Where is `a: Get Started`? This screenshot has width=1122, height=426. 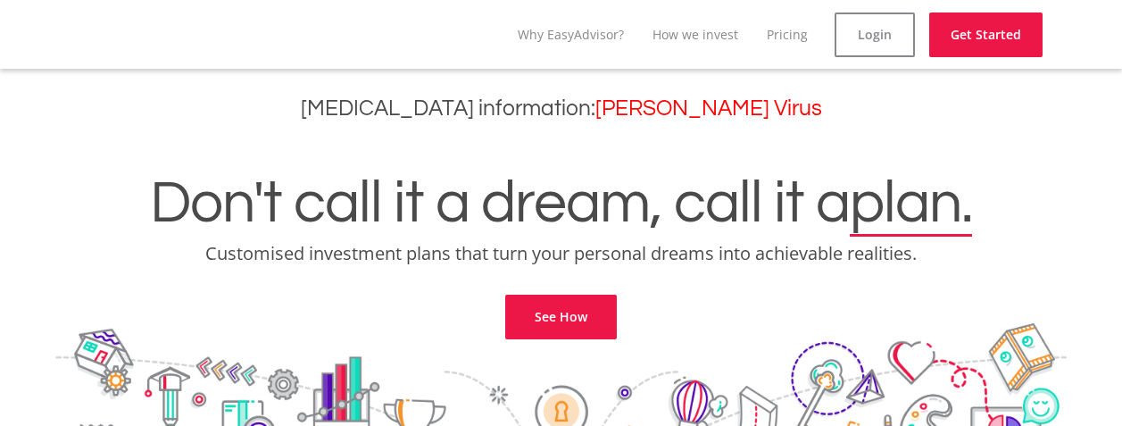
a: Get Started is located at coordinates (985, 35).